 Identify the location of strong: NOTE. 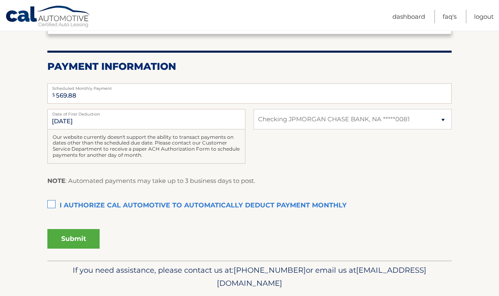
(56, 181).